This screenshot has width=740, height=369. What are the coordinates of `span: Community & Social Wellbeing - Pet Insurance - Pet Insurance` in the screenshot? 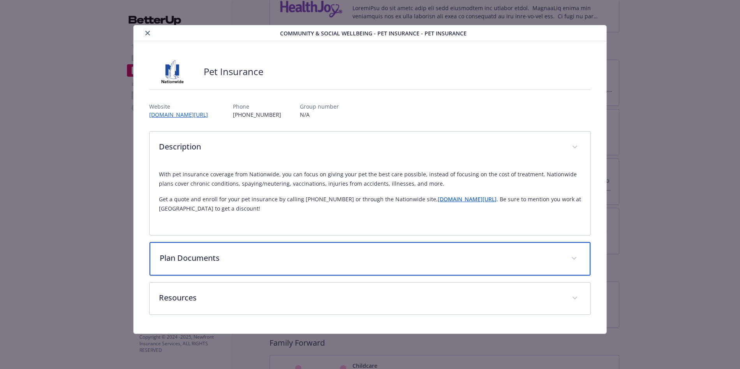 It's located at (373, 33).